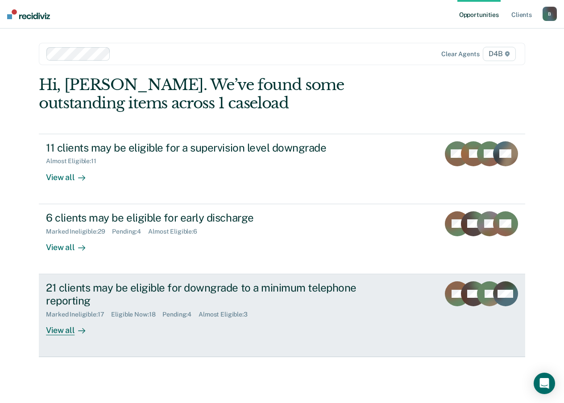 The height and width of the screenshot is (403, 564). I want to click on div: Almost Eligible : 11, so click(75, 161).